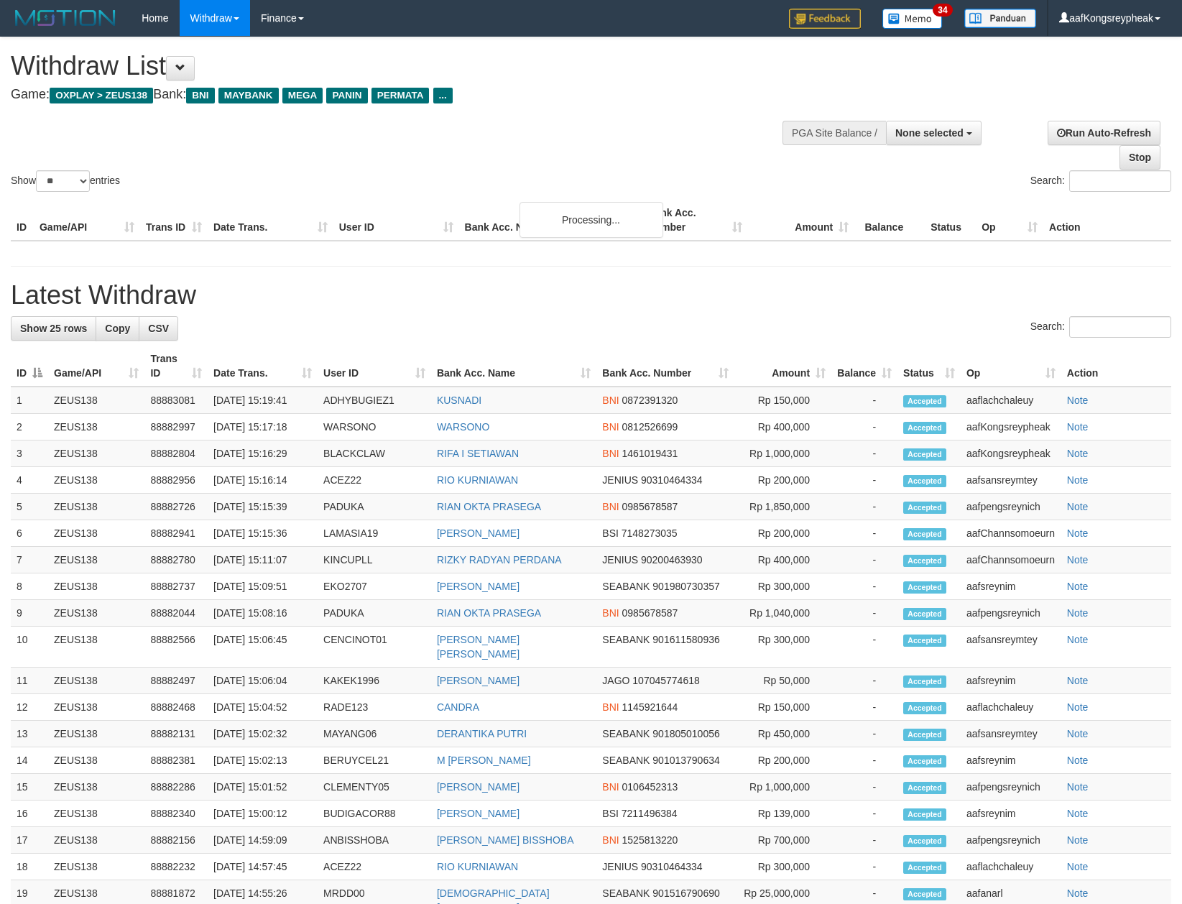  I want to click on div: Processing..., so click(591, 220).